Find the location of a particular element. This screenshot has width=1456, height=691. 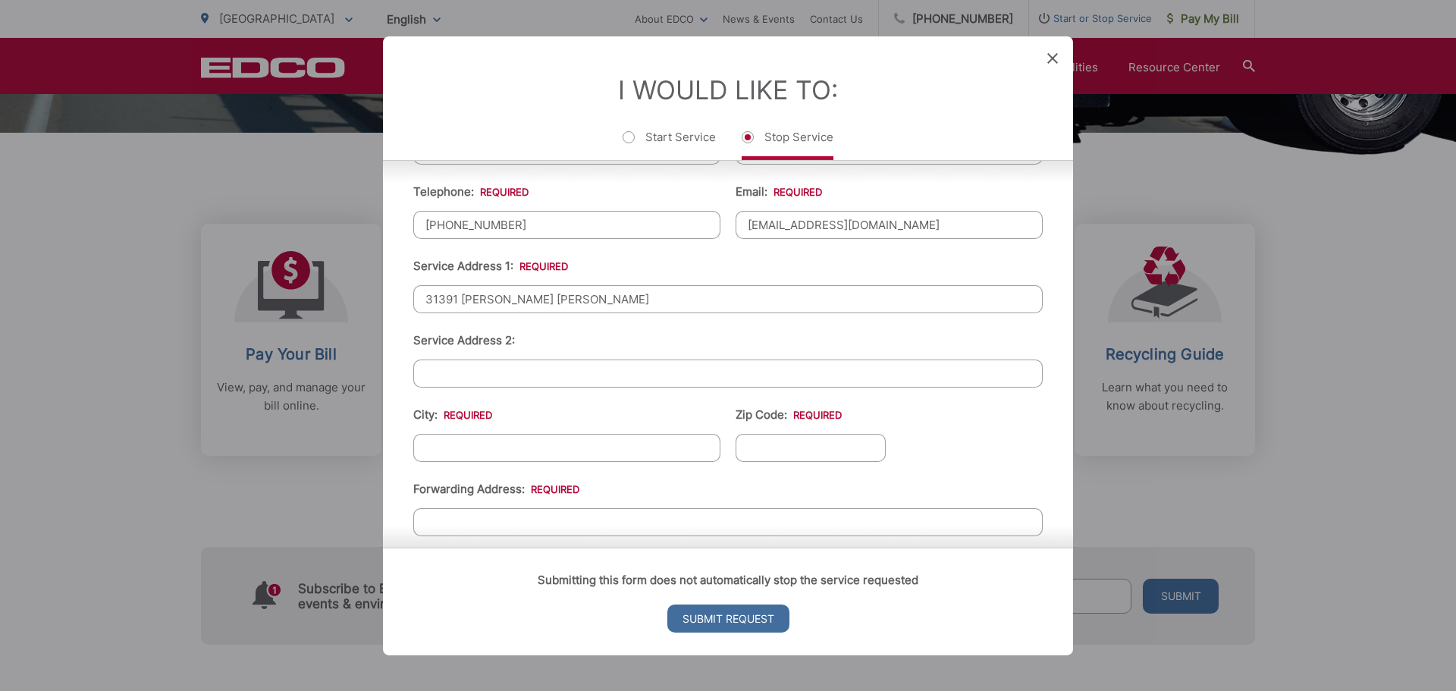

strong: Submitting this form does not automatically stop the service requested is located at coordinates (728, 579).